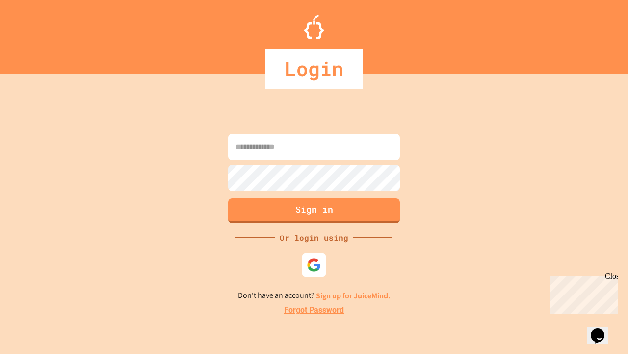  I want to click on div: Chat with us now!Close, so click(36, 33).